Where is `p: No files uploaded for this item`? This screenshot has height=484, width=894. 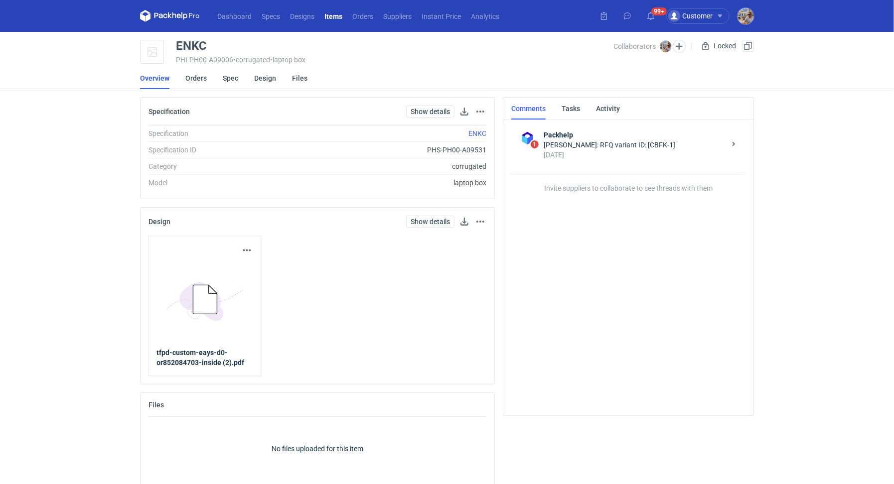 p: No files uploaded for this item is located at coordinates (318, 449).